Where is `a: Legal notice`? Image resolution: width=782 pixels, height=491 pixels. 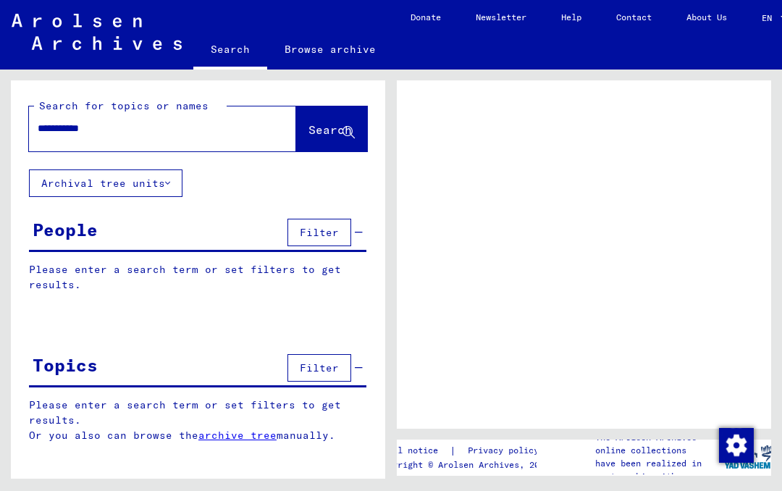
a: Legal notice is located at coordinates (414, 451).